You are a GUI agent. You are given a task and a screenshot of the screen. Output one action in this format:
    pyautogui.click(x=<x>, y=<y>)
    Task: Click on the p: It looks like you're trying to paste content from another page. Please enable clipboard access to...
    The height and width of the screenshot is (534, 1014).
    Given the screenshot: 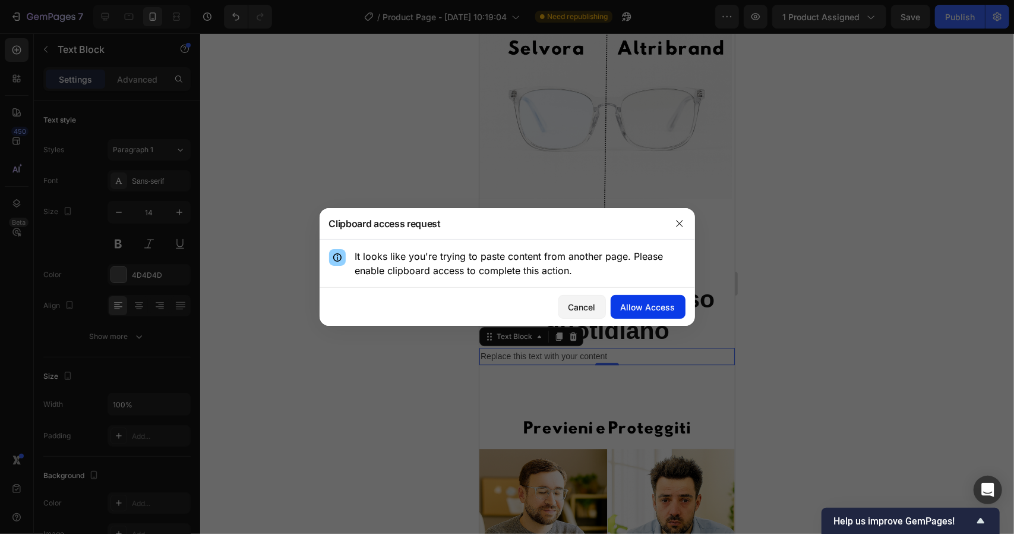 What is the action you would take?
    pyautogui.click(x=520, y=263)
    